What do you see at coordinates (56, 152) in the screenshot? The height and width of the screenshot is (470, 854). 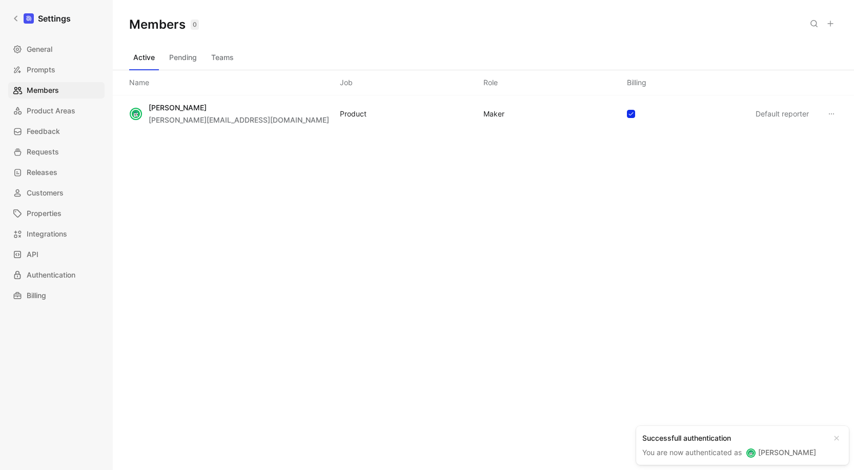 I see `a: Requests` at bounding box center [56, 152].